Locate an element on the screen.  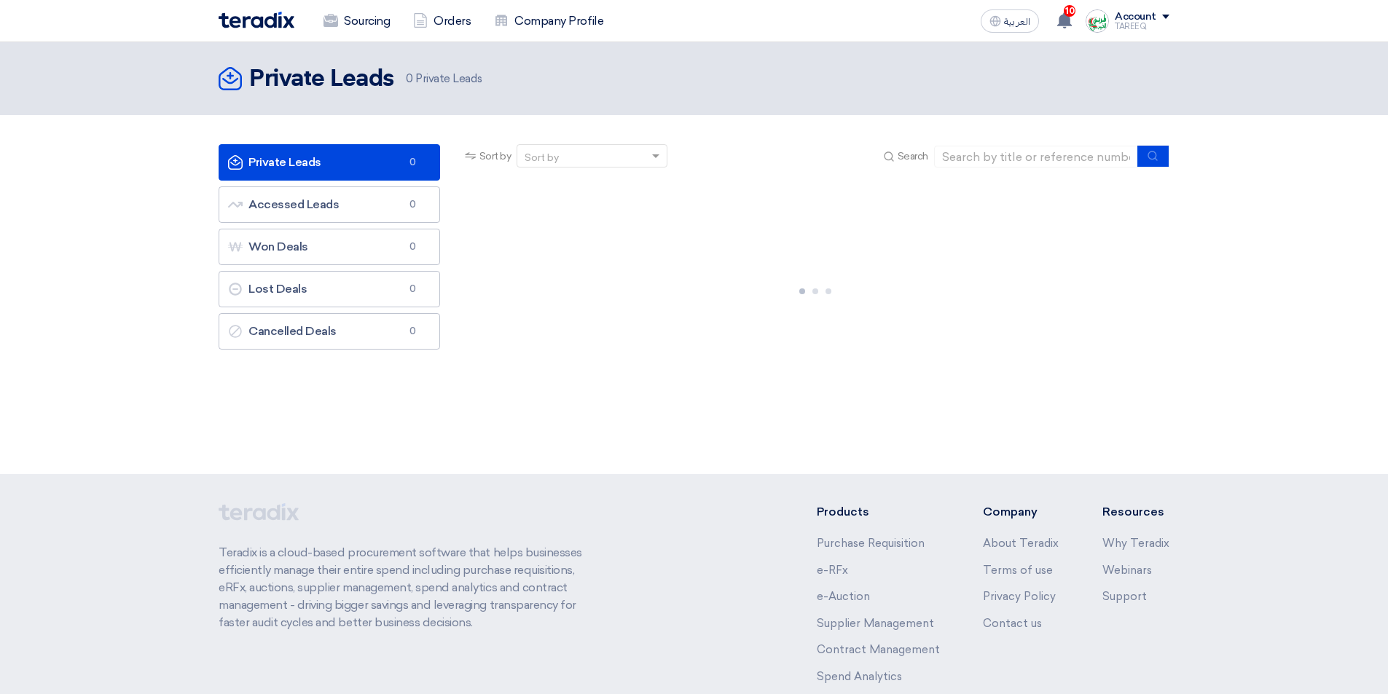
li: Resources is located at coordinates (1136, 512).